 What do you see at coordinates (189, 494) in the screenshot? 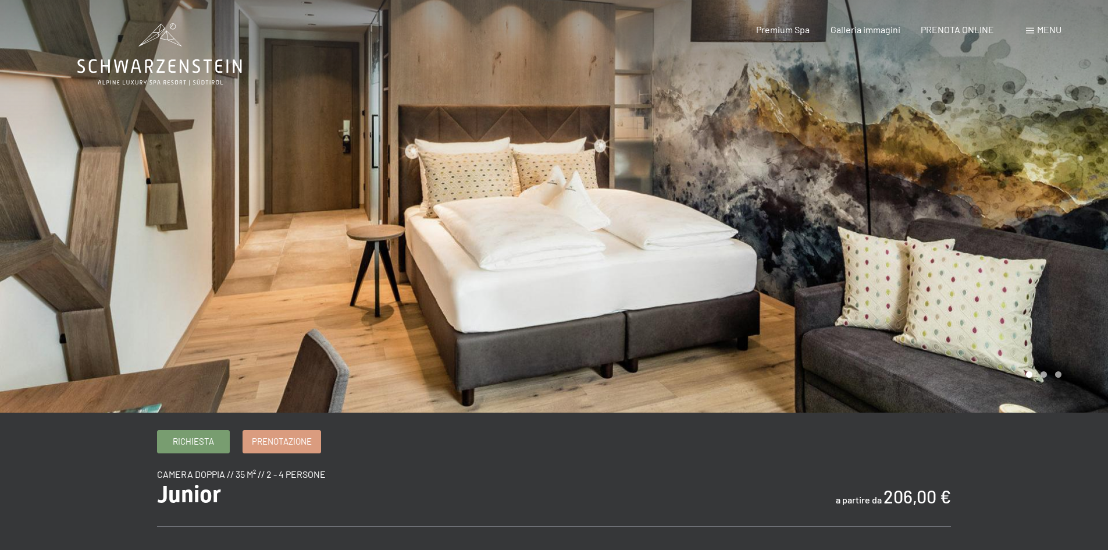
I see `span: Junior` at bounding box center [189, 494].